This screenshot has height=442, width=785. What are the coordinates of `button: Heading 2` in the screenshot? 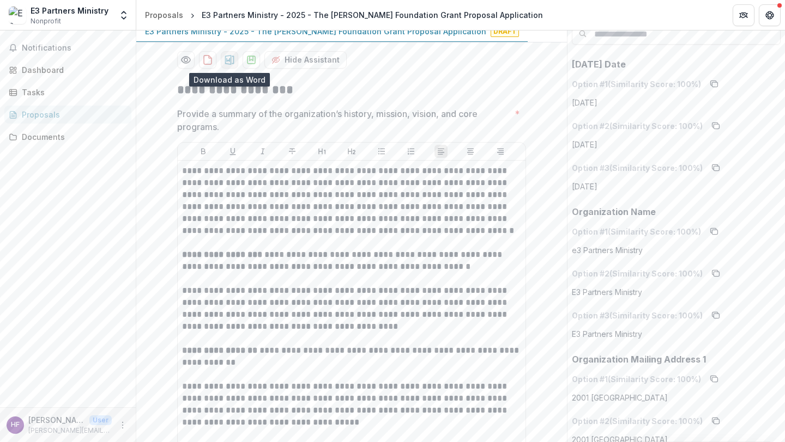 It's located at (351, 151).